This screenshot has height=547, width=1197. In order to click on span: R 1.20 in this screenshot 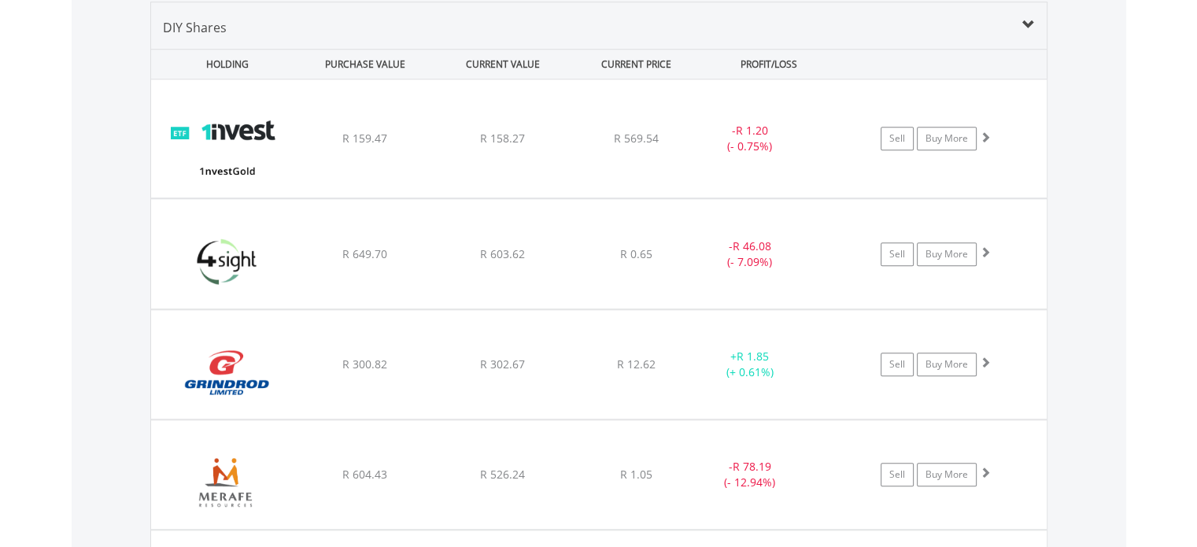, I will do `click(751, 130)`.